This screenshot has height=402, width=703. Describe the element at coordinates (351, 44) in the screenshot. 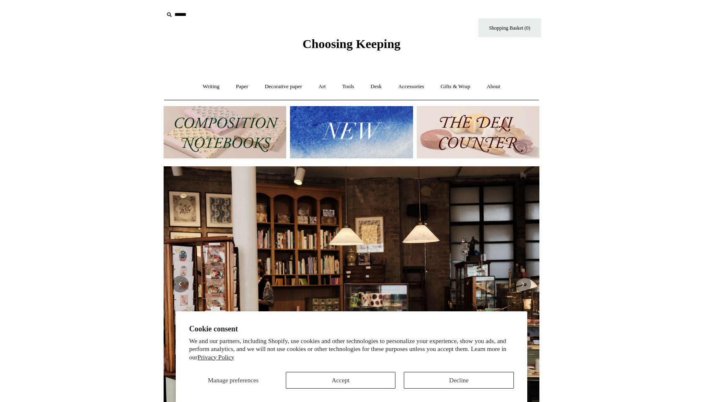

I see `span: Choosing Keeping` at that location.